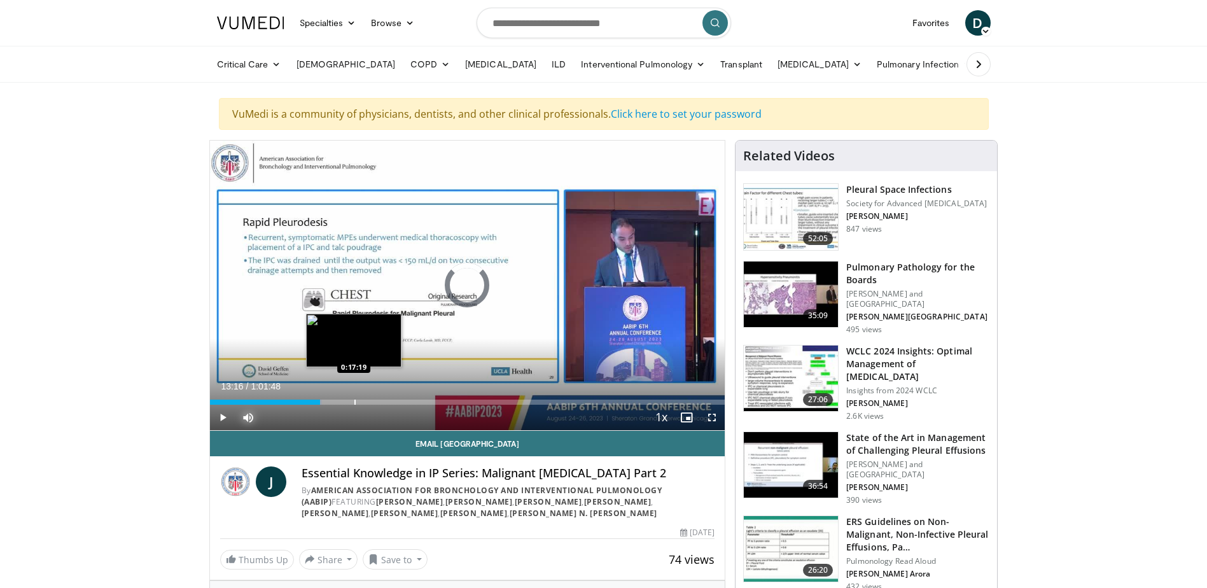 The height and width of the screenshot is (588, 1207). Describe the element at coordinates (865, 416) in the screenshot. I see `p: 2.6K views` at that location.